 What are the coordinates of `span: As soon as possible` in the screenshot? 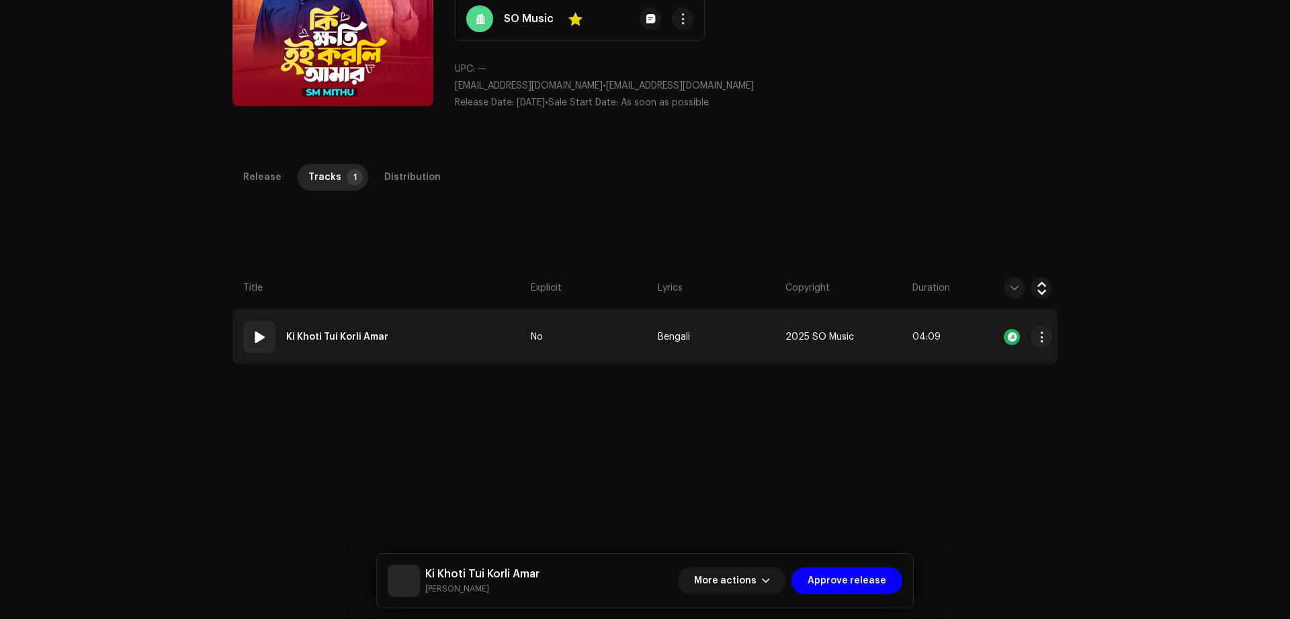 It's located at (664, 103).